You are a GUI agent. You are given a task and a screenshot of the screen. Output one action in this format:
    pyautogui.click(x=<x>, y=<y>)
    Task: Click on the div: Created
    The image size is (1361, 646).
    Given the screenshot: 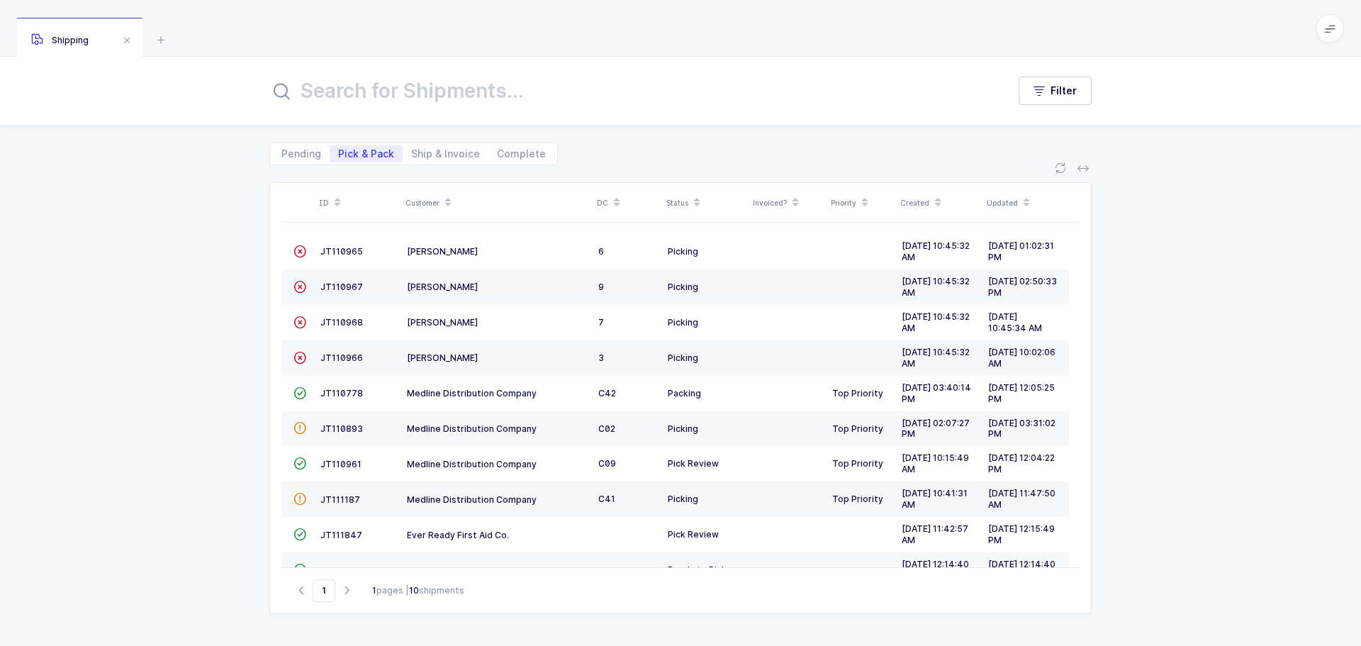 What is the action you would take?
    pyautogui.click(x=939, y=203)
    